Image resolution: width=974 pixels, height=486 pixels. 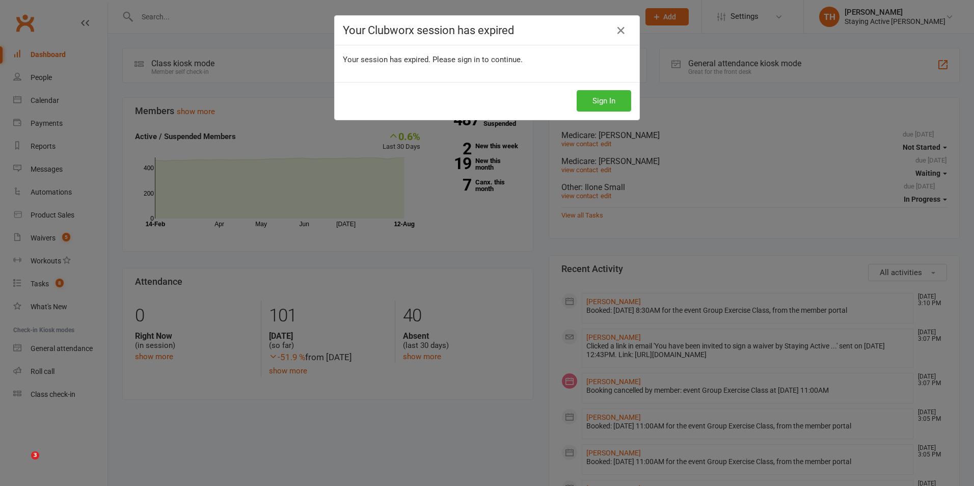 What do you see at coordinates (432, 60) in the screenshot?
I see `span: Your session has expired. Please sign in to continue.` at bounding box center [432, 60].